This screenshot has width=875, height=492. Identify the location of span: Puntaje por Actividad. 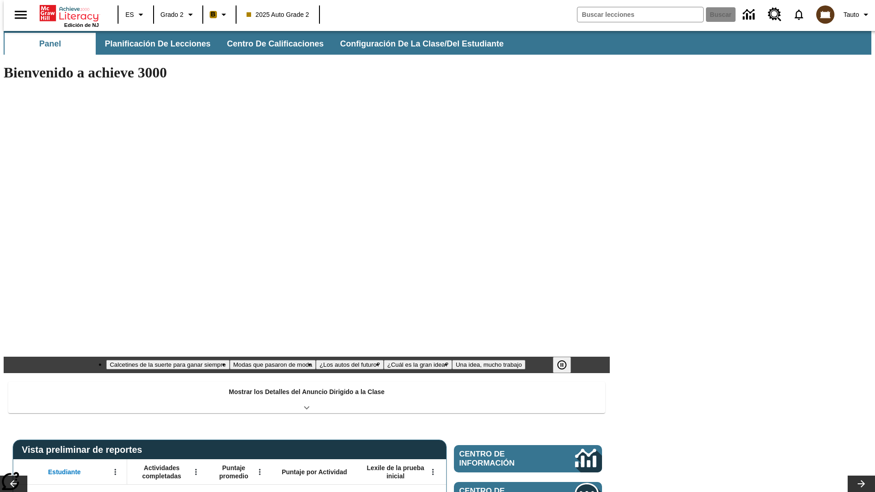
(314, 472).